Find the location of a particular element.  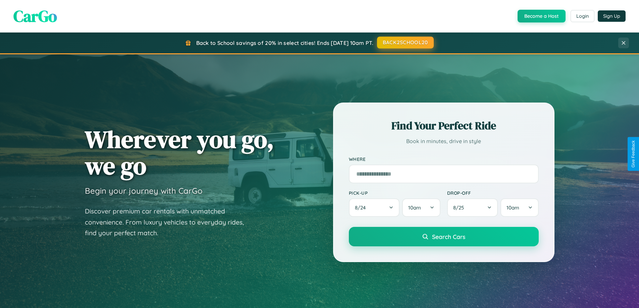

button: Login is located at coordinates (583, 16).